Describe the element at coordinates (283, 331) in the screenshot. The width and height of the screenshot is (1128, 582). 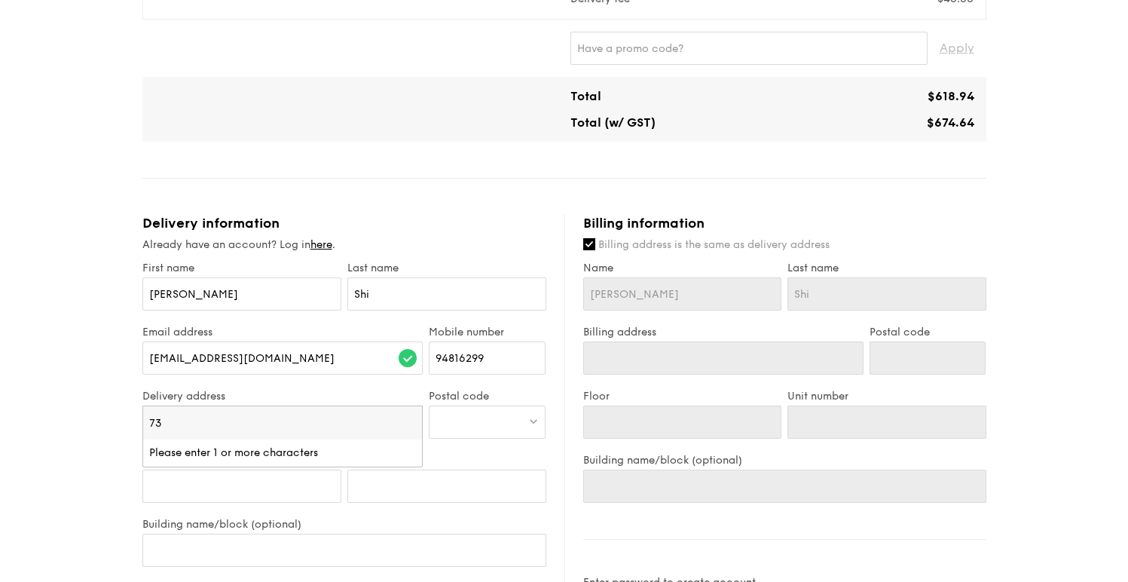
I see `label: Email address` at that location.